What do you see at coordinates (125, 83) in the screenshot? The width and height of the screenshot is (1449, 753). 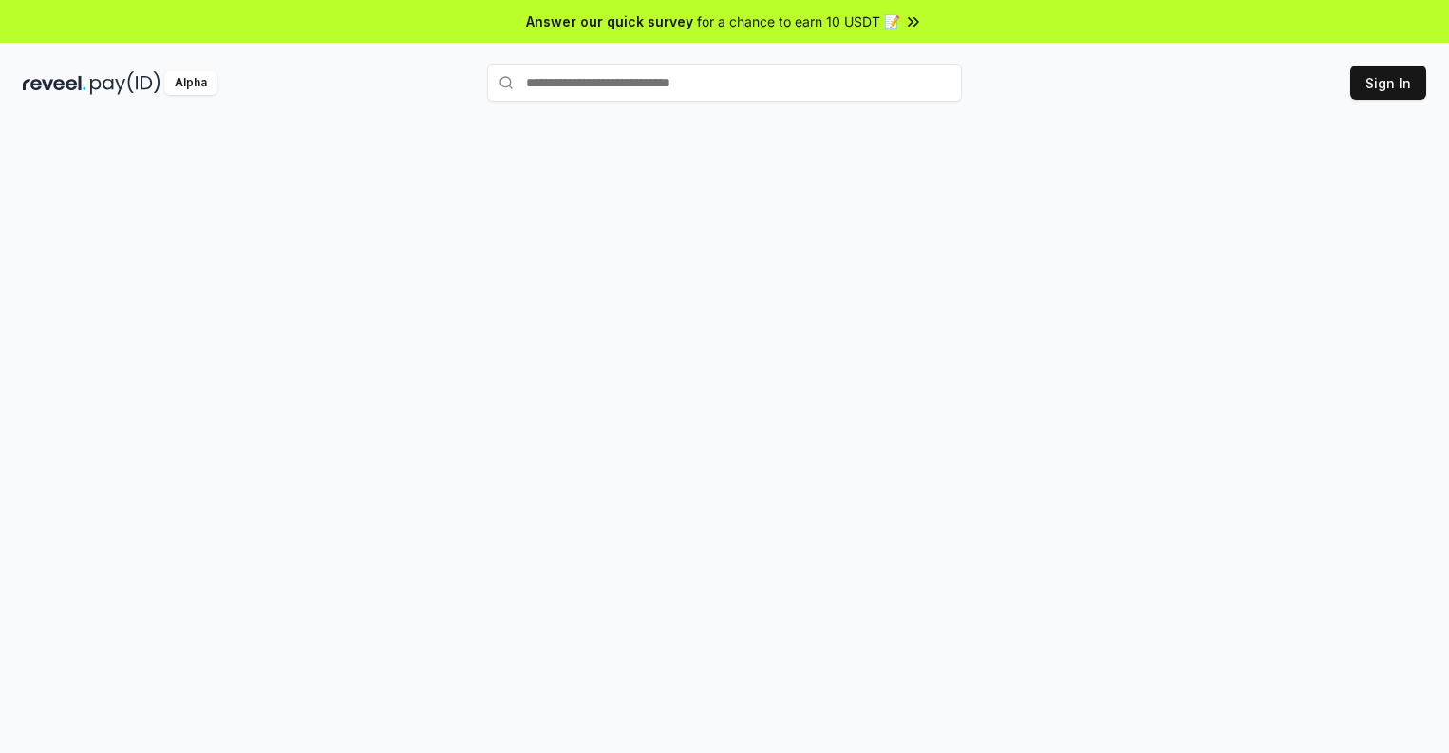 I see `img: pay_id` at bounding box center [125, 83].